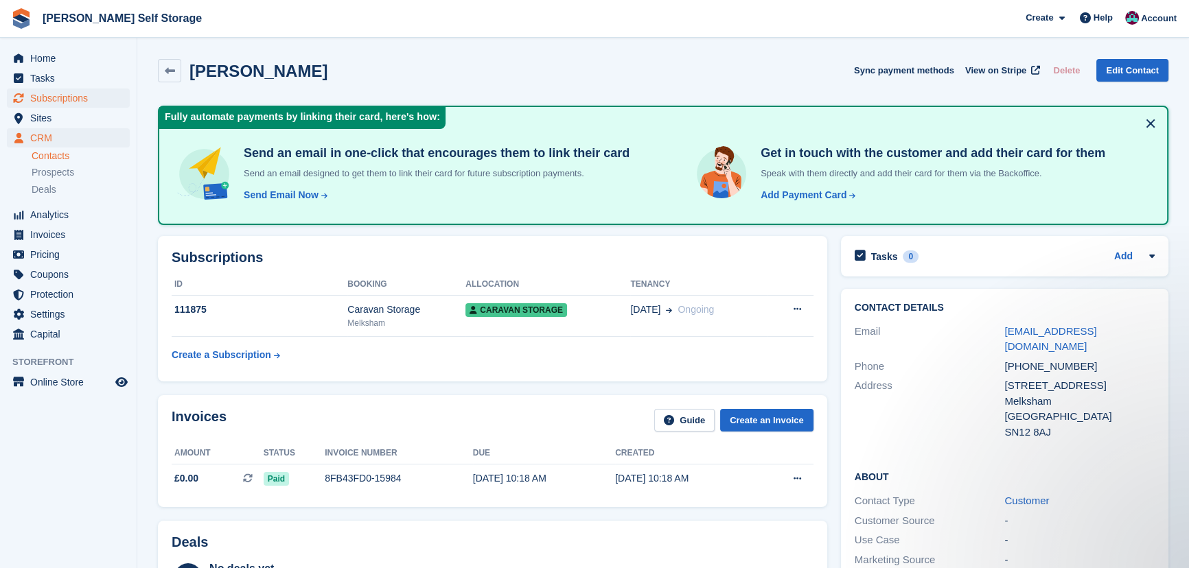  I want to click on div: 0, so click(910, 257).